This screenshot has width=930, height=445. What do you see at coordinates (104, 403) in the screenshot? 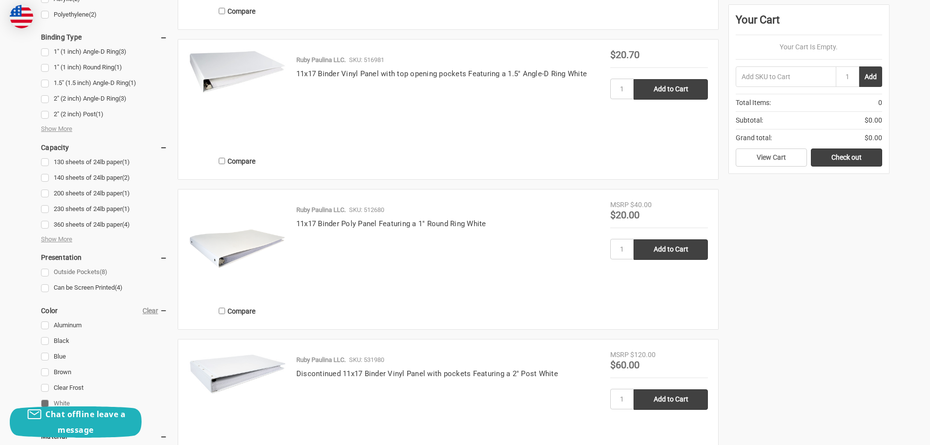
I see `a: White` at bounding box center [104, 403].